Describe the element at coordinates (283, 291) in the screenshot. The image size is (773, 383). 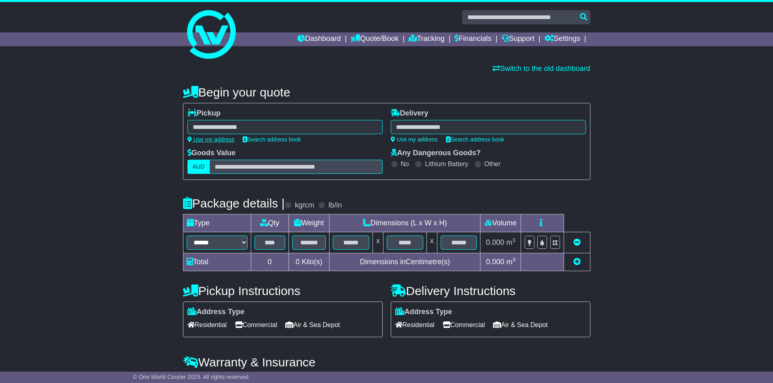
I see `h4: Pickup Instructions` at that location.